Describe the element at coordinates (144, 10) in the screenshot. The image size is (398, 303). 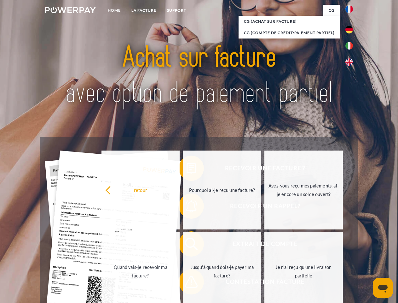
I see `a: LA FACTURE` at that location.